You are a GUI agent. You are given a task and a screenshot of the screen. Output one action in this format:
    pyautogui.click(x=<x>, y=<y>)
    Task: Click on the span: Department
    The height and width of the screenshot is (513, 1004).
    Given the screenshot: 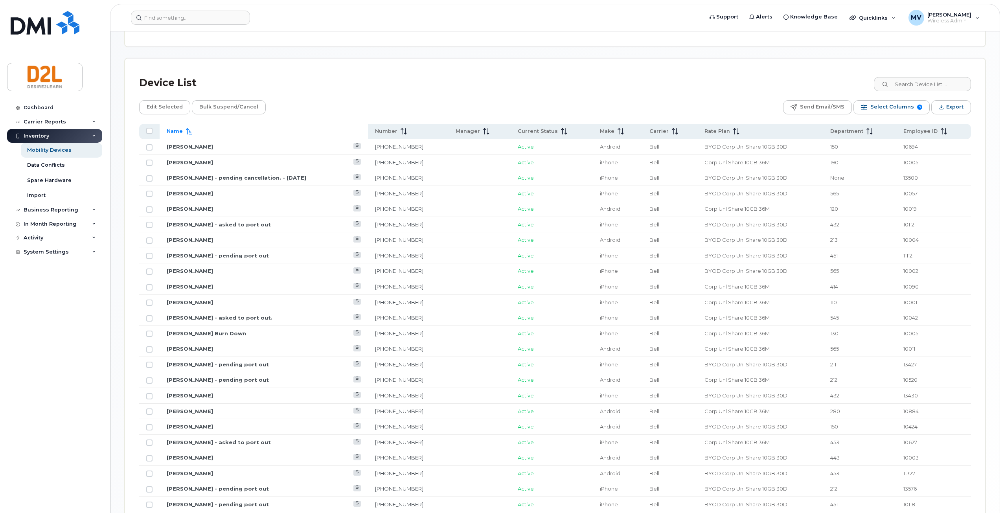 What is the action you would take?
    pyautogui.click(x=847, y=131)
    